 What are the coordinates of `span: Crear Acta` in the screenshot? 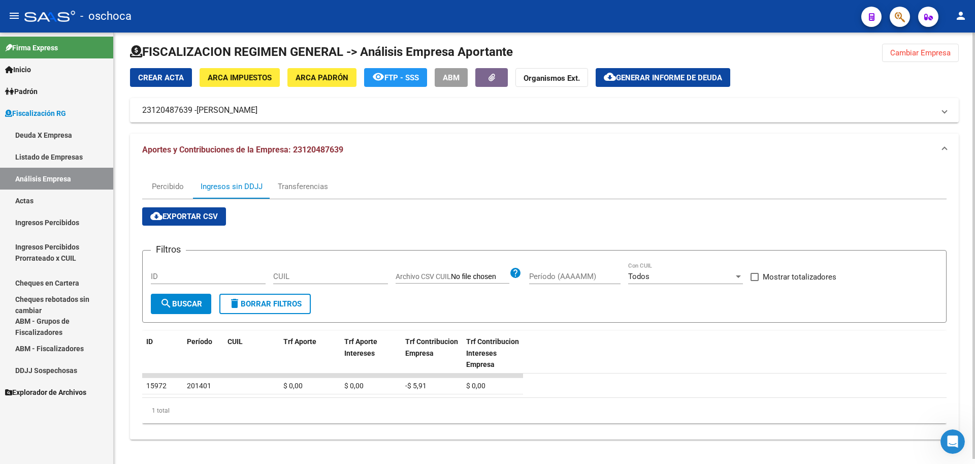 It's located at (161, 78).